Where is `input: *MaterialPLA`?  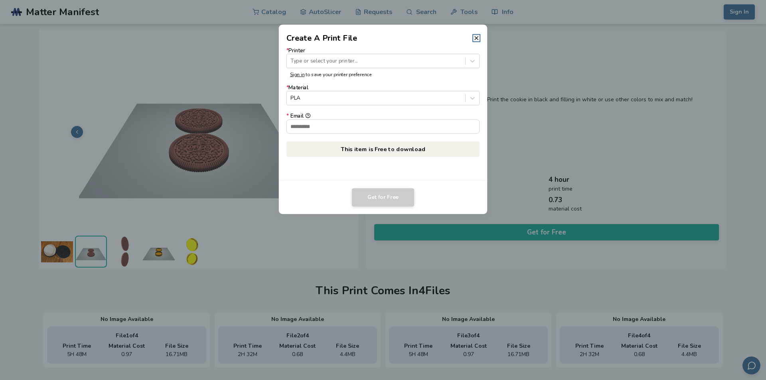 input: *MaterialPLA is located at coordinates (291, 98).